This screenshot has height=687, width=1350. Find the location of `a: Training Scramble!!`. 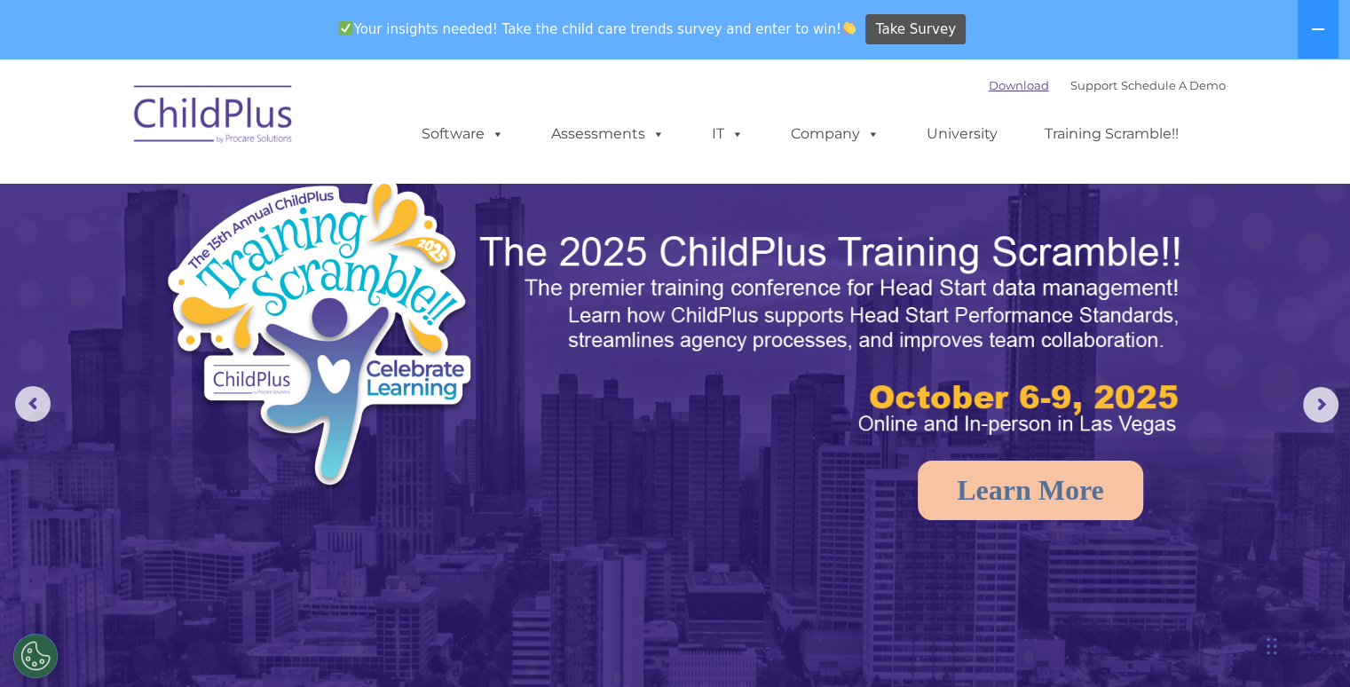

a: Training Scramble!! is located at coordinates (1111, 134).